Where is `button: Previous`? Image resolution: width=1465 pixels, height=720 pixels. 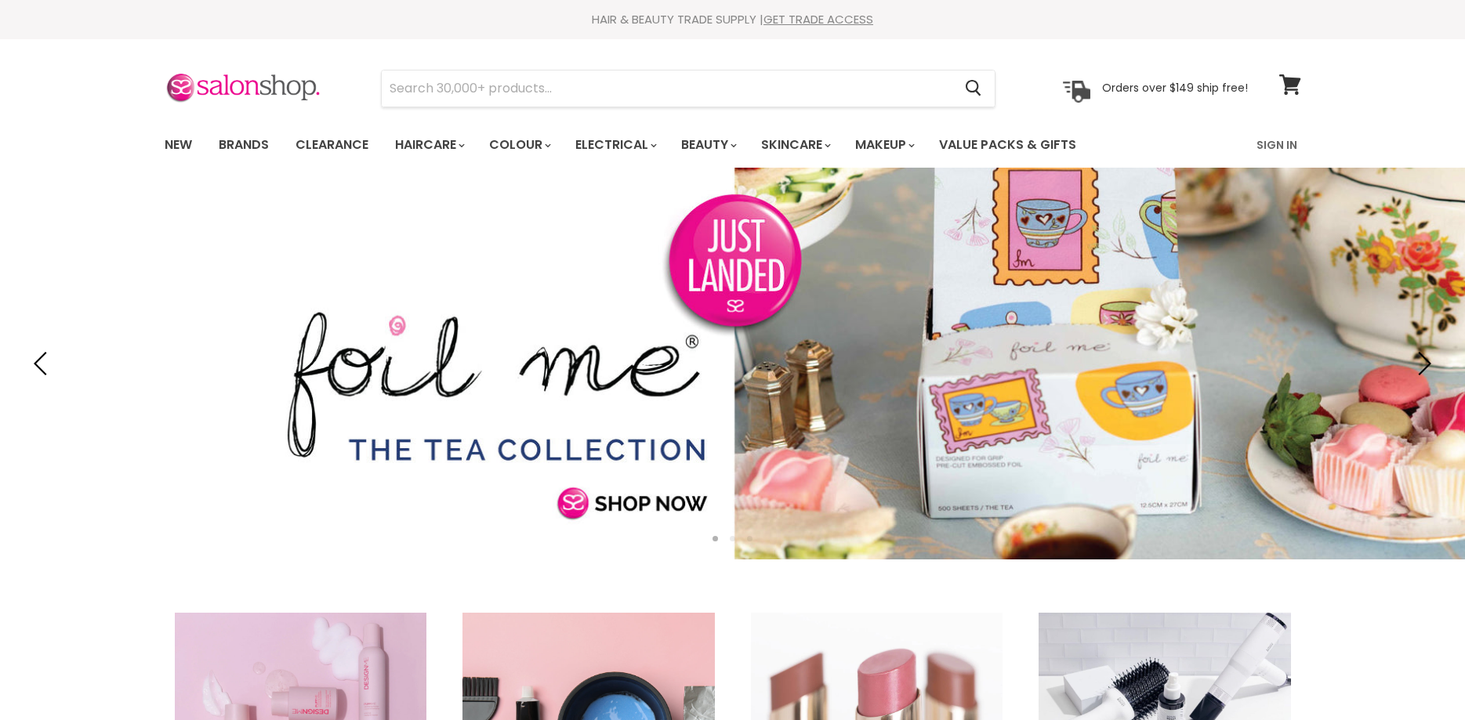
button: Previous is located at coordinates (43, 364).